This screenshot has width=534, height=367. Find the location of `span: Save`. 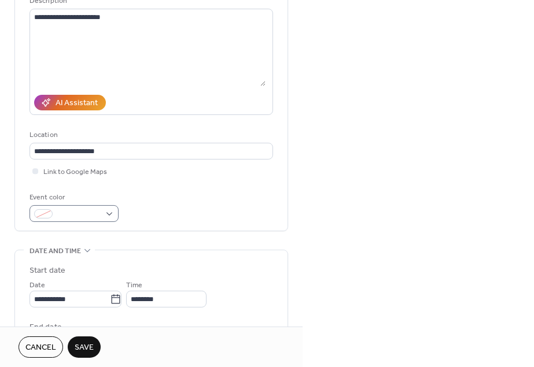

span: Save is located at coordinates (84, 348).